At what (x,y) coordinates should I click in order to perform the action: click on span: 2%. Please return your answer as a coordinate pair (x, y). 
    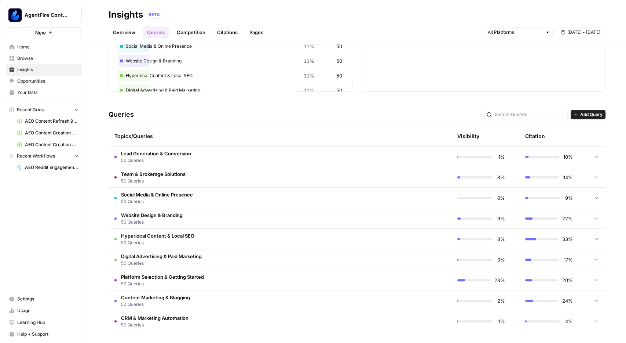
    Looking at the image, I should click on (501, 301).